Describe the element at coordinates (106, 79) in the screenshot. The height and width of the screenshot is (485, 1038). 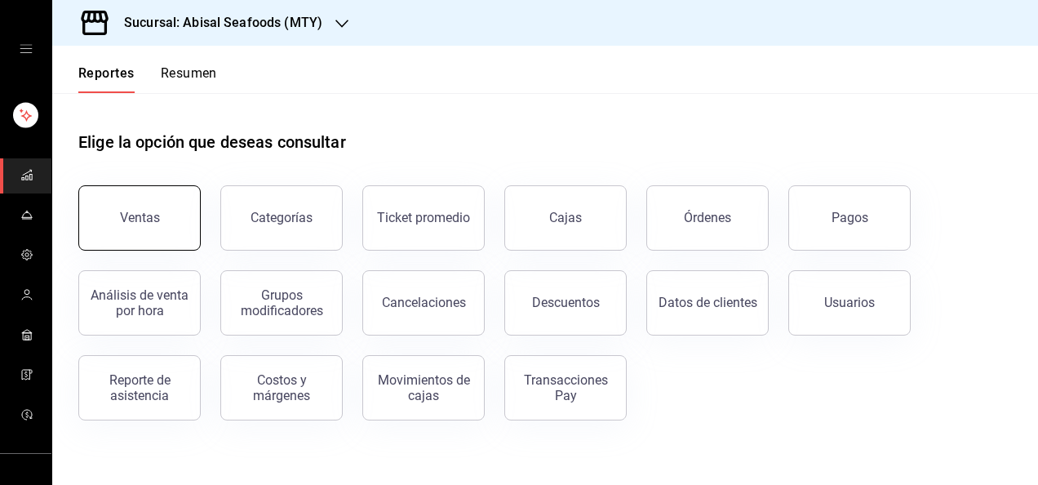
I see `button: Reportes` at that location.